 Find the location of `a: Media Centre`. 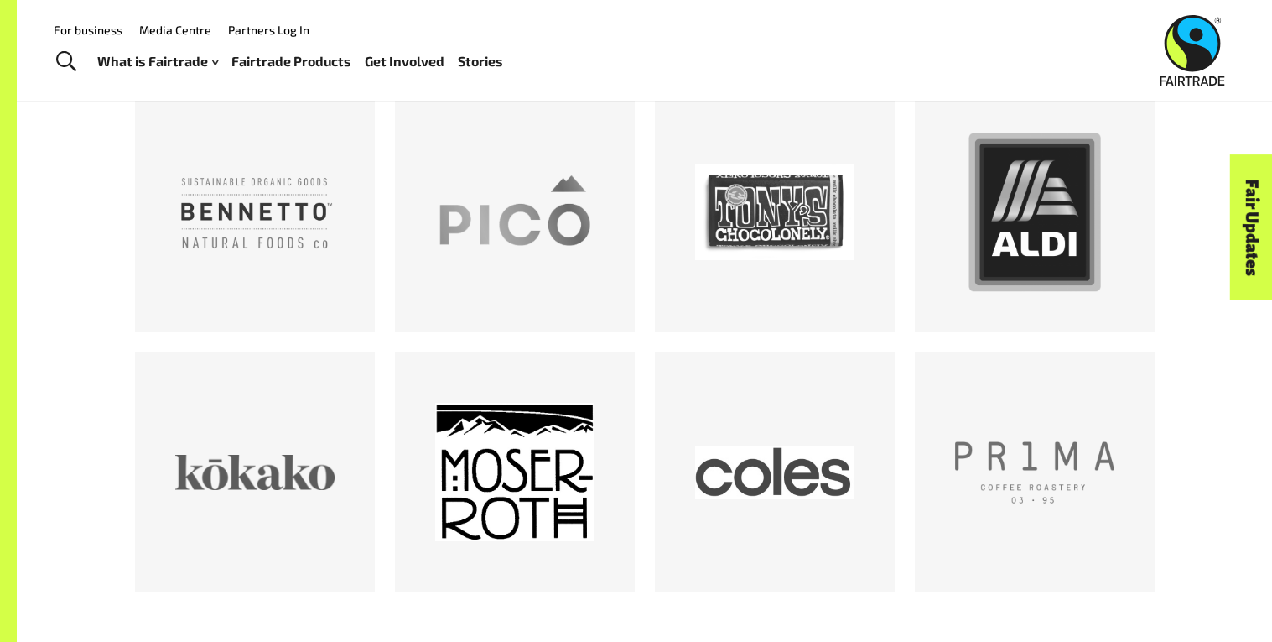

a: Media Centre is located at coordinates (175, 29).